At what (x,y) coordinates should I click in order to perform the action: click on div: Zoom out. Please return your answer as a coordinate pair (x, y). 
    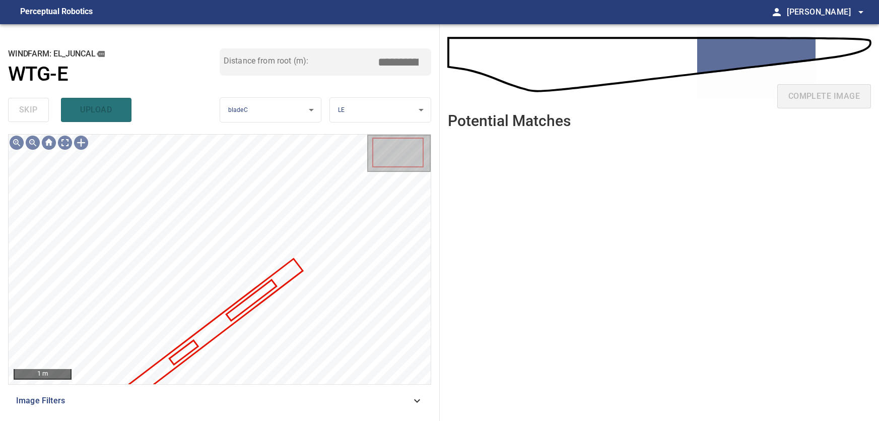
    Looking at the image, I should click on (33, 143).